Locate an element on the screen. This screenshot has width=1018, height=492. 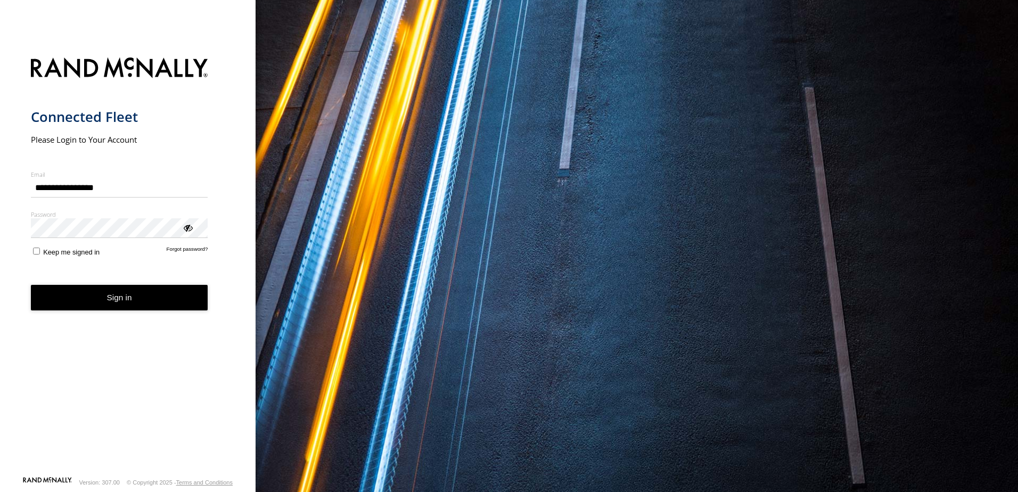
button: Sign in is located at coordinates (119, 298).